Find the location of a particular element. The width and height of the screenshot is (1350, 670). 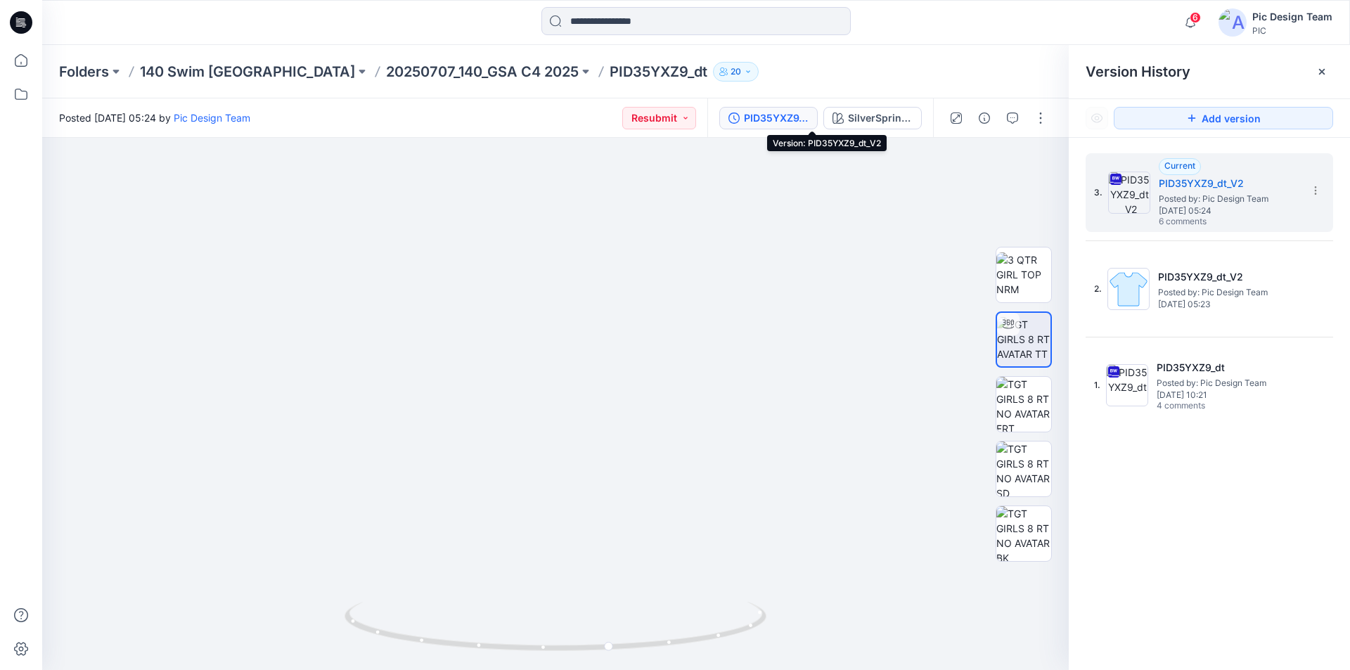

img: TGT GIRLS 8 RT AVATAR TT is located at coordinates (1024, 339).